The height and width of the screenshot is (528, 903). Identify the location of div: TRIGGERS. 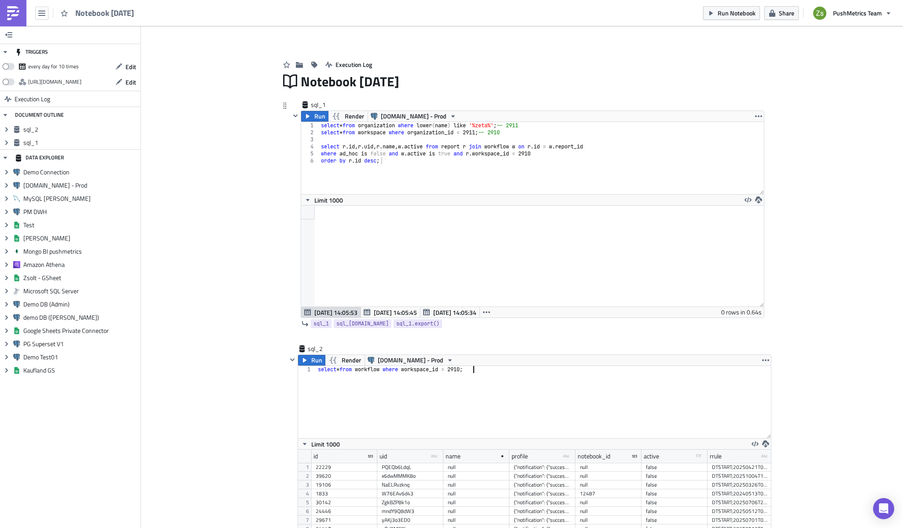
(31, 52).